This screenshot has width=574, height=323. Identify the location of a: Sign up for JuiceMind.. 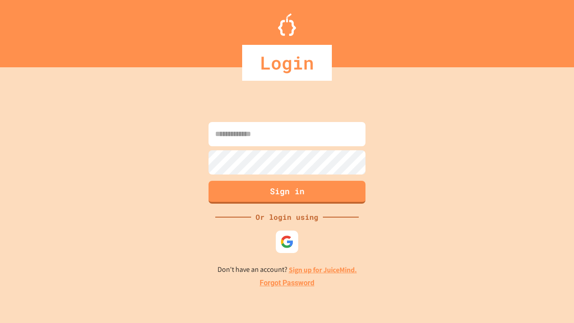
(323, 269).